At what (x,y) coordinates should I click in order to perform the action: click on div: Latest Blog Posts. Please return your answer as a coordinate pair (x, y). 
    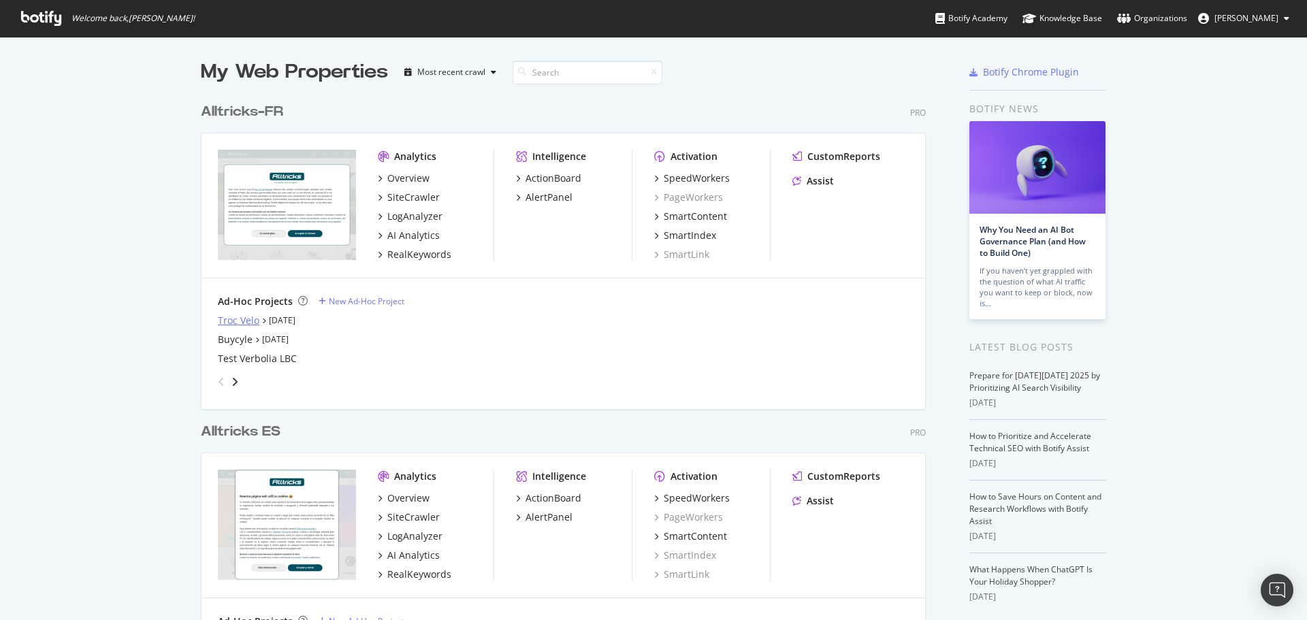
    Looking at the image, I should click on (1037, 347).